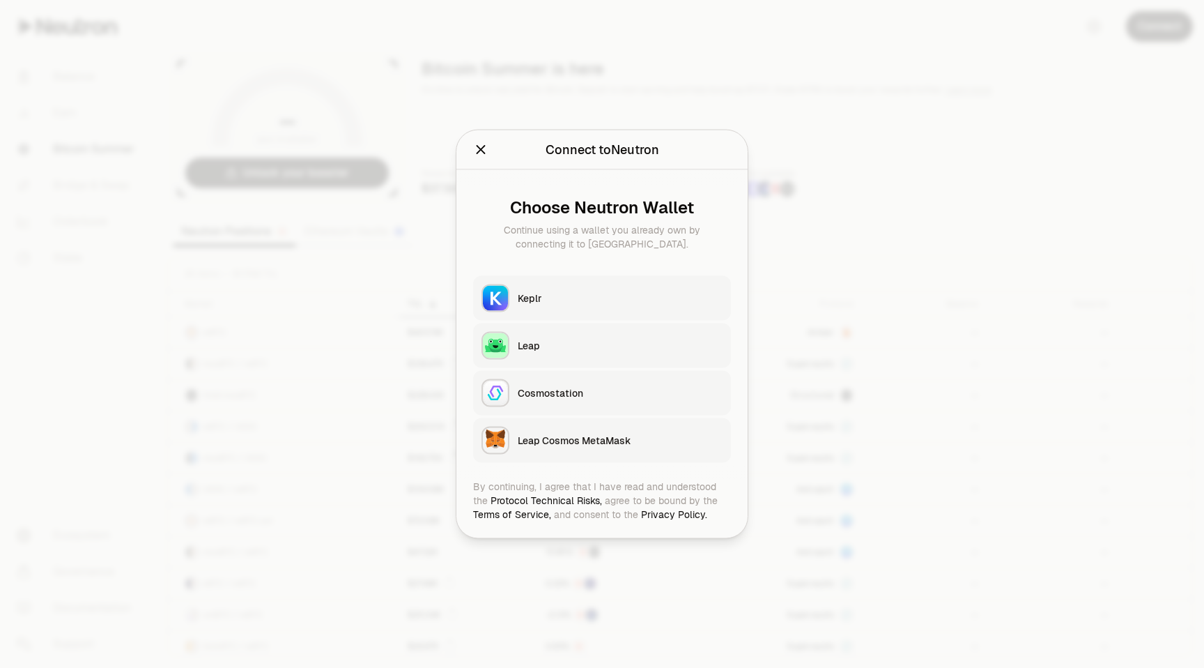  Describe the element at coordinates (602, 298) in the screenshot. I see `button: KeplrKeplr` at that location.